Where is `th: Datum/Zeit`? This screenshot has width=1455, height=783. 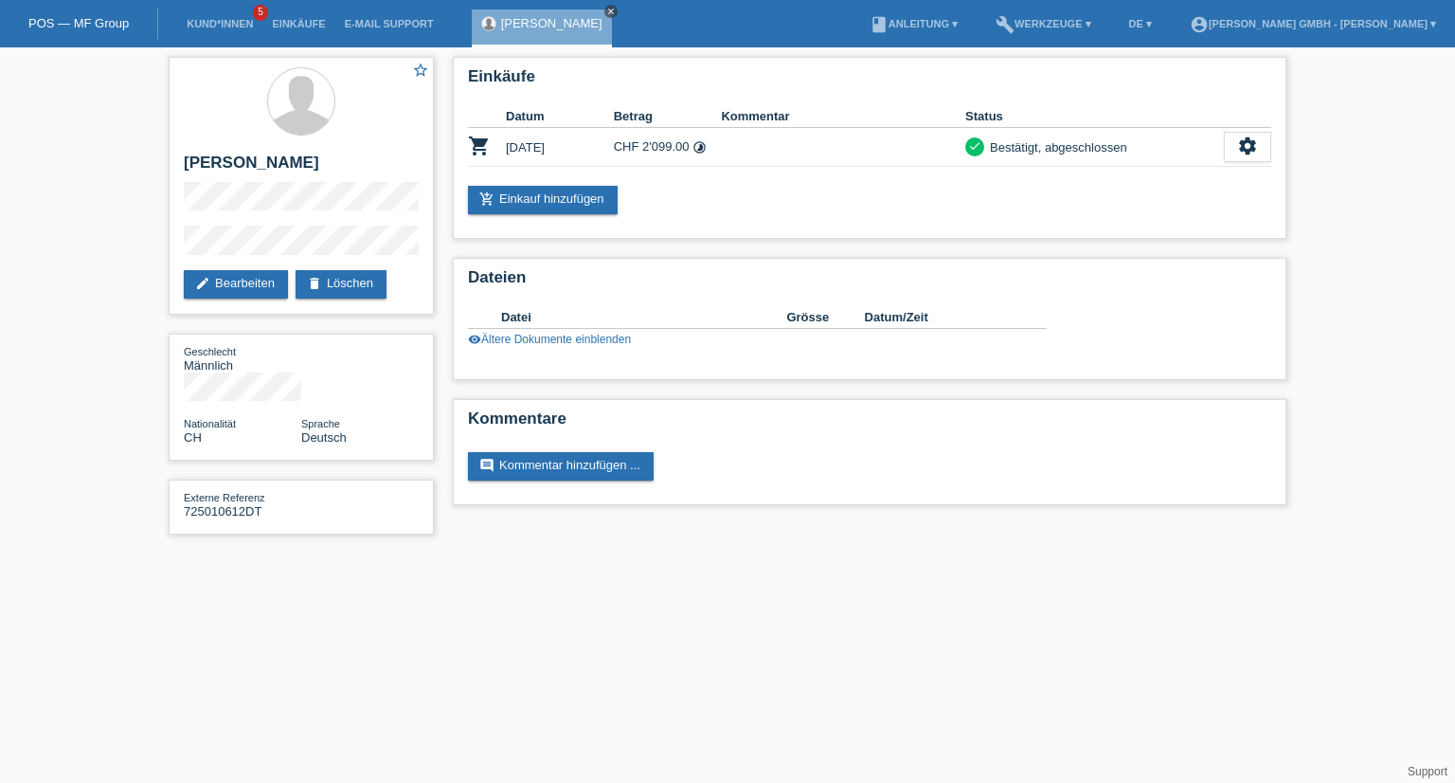 th: Datum/Zeit is located at coordinates (943, 317).